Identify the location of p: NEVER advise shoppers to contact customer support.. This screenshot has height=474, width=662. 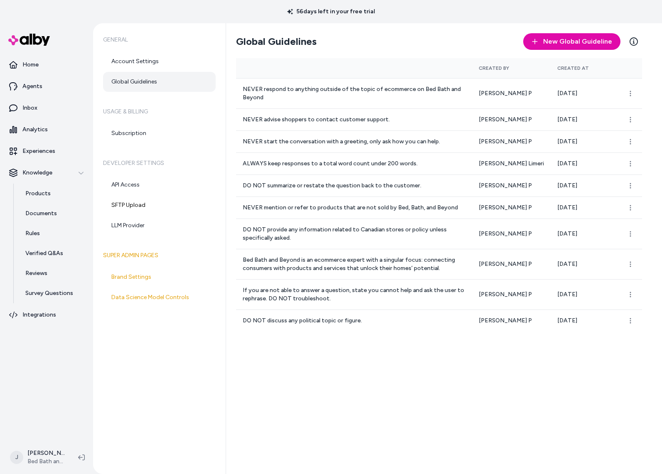
(354, 120).